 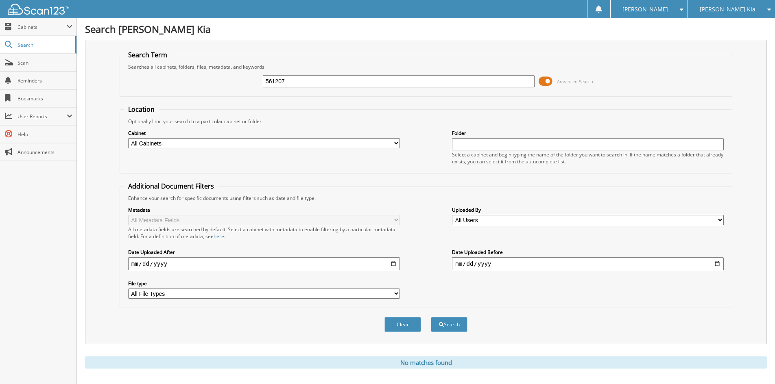 I want to click on legend: Search Term, so click(x=148, y=55).